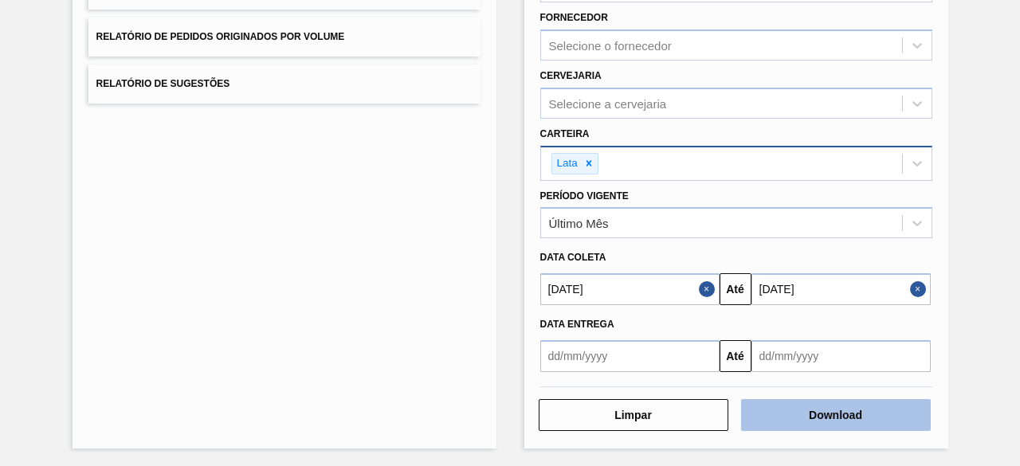 The width and height of the screenshot is (1020, 466). Describe the element at coordinates (163, 84) in the screenshot. I see `span: Relatório de Sugestões` at that location.